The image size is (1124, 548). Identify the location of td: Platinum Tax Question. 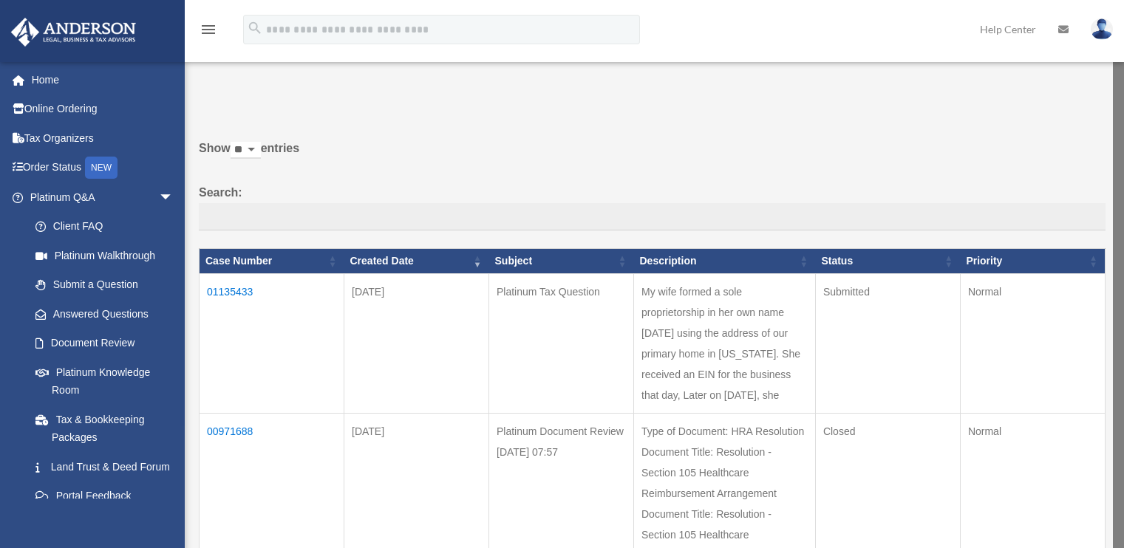
(562, 344).